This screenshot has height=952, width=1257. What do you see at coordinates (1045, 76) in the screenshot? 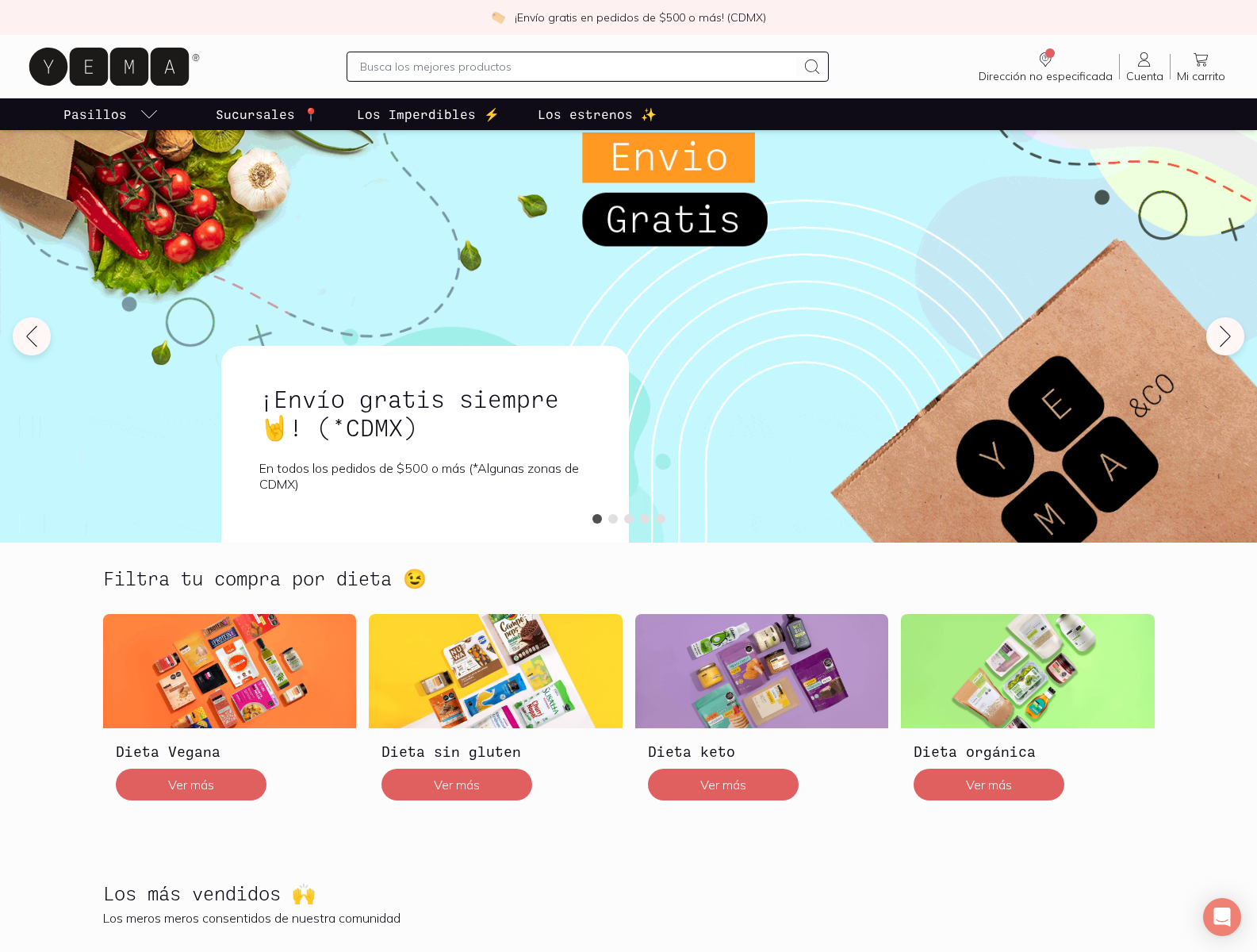
I see `span: Dirección no especificada` at bounding box center [1045, 76].